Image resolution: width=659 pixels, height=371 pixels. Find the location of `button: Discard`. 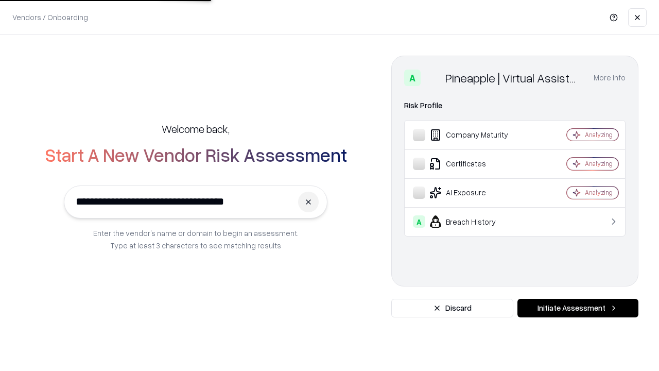

button: Discard is located at coordinates (452, 308).